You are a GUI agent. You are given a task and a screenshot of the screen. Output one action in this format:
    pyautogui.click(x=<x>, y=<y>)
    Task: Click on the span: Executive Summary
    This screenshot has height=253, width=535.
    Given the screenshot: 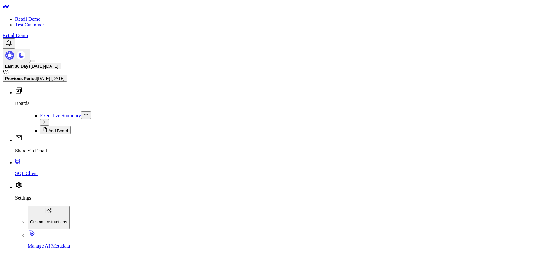 What is the action you would take?
    pyautogui.click(x=61, y=115)
    